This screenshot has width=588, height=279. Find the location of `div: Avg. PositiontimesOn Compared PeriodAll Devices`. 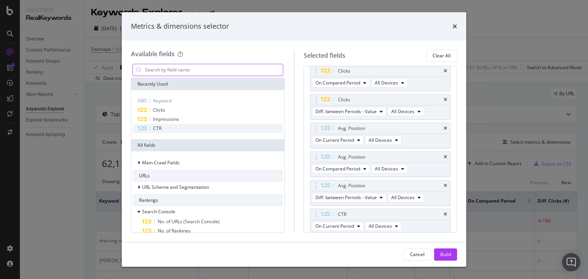

div: Avg. PositiontimesOn Compared PeriodAll Devices is located at coordinates (381, 164).